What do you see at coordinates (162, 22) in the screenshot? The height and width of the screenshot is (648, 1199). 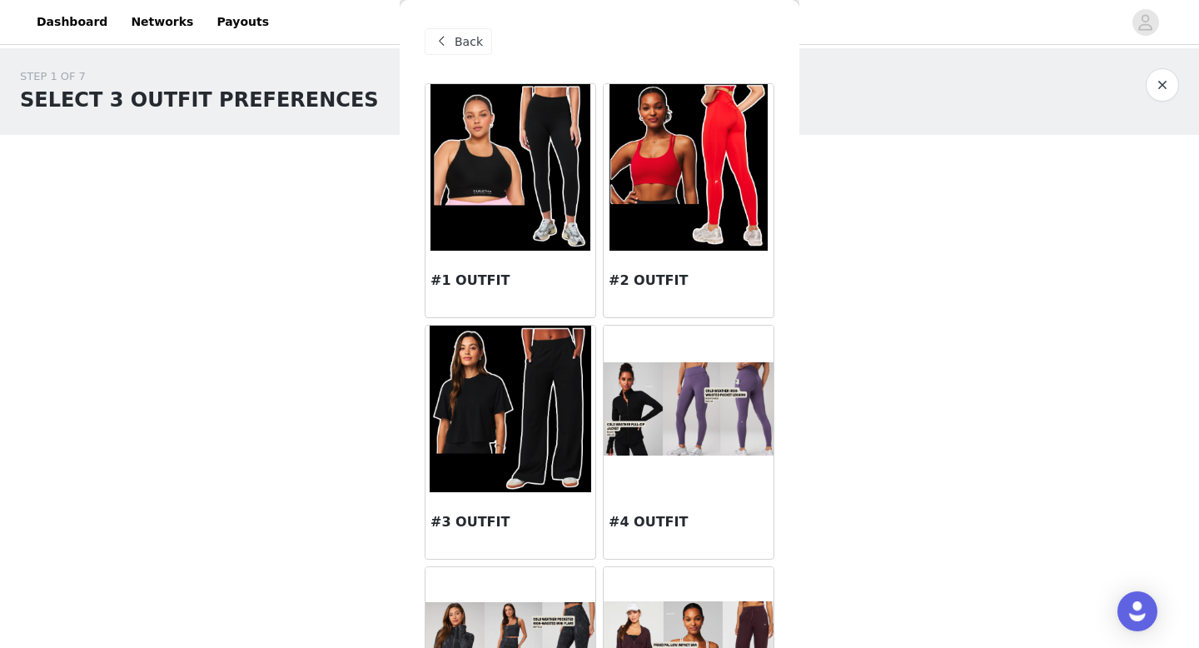 I see `a: Networks` at bounding box center [162, 22].